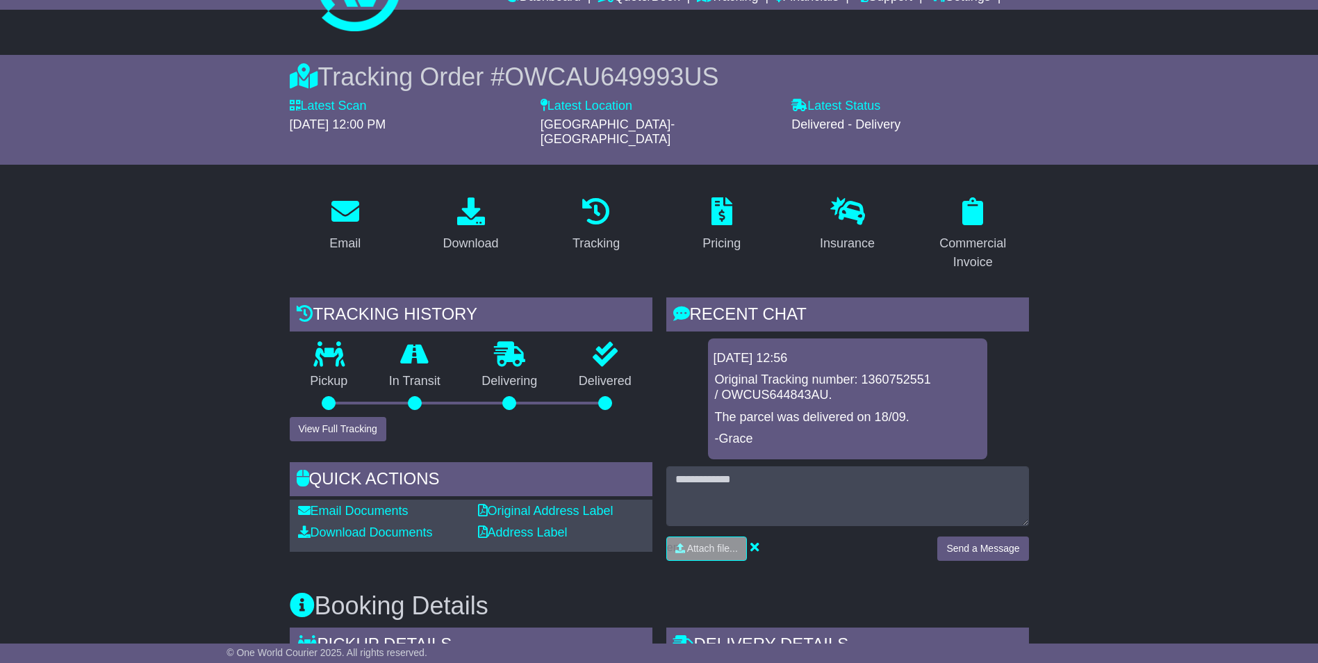 The width and height of the screenshot is (1318, 663). Describe the element at coordinates (338, 429) in the screenshot. I see `button: View Full Tracking` at that location.